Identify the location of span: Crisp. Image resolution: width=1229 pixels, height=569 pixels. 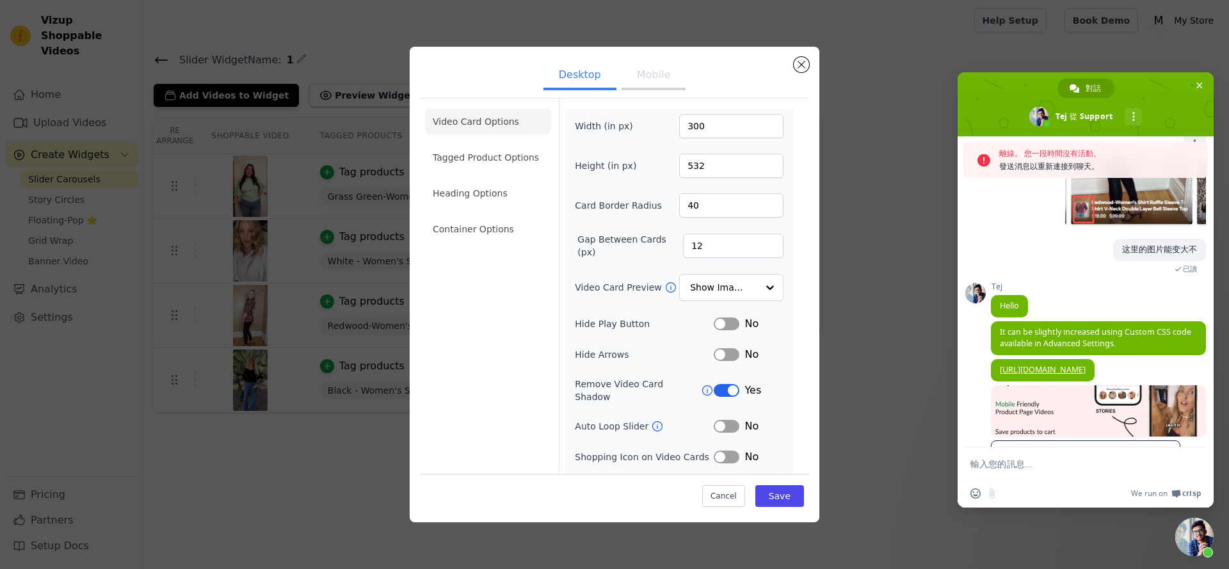
(1191, 494).